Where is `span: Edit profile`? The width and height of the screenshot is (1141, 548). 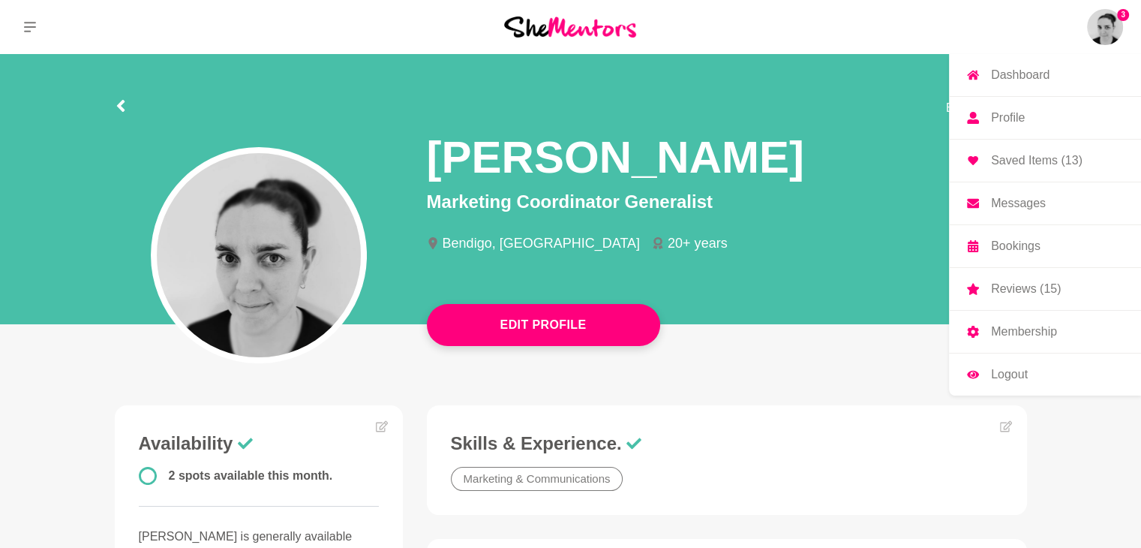 span: Edit profile is located at coordinates (975, 108).